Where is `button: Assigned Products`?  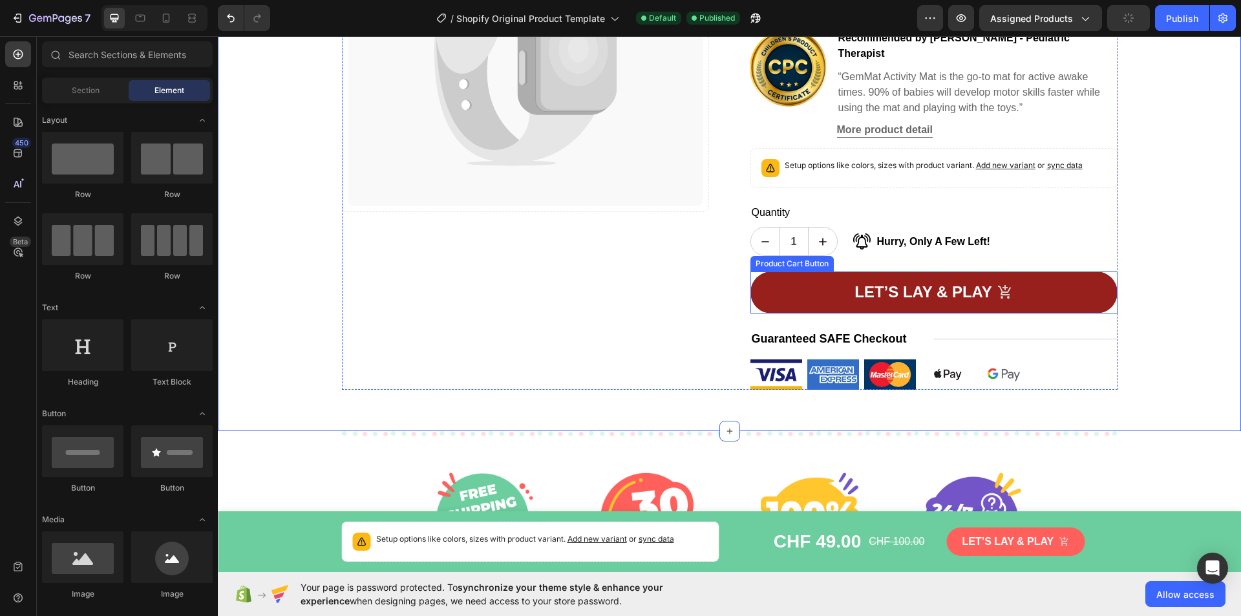 button: Assigned Products is located at coordinates (1040, 18).